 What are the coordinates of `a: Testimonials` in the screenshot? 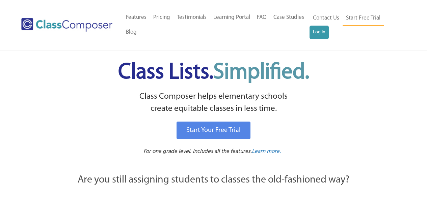 It's located at (192, 18).